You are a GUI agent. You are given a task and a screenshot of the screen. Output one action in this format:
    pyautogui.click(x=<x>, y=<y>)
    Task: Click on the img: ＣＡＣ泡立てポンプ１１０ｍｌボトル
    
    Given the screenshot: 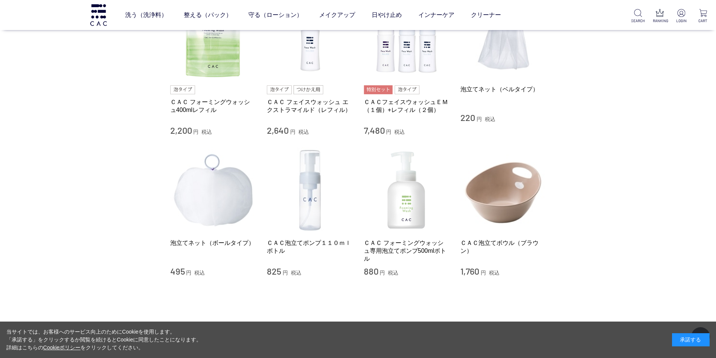 What is the action you would take?
    pyautogui.click(x=309, y=190)
    